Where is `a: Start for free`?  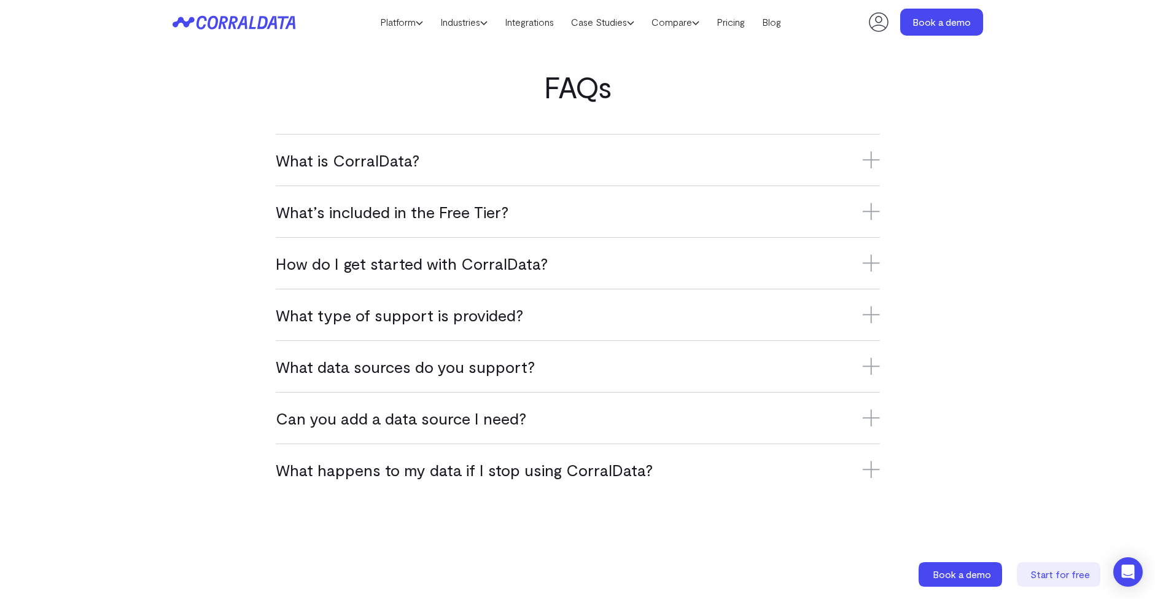 a: Start for free is located at coordinates (1060, 574).